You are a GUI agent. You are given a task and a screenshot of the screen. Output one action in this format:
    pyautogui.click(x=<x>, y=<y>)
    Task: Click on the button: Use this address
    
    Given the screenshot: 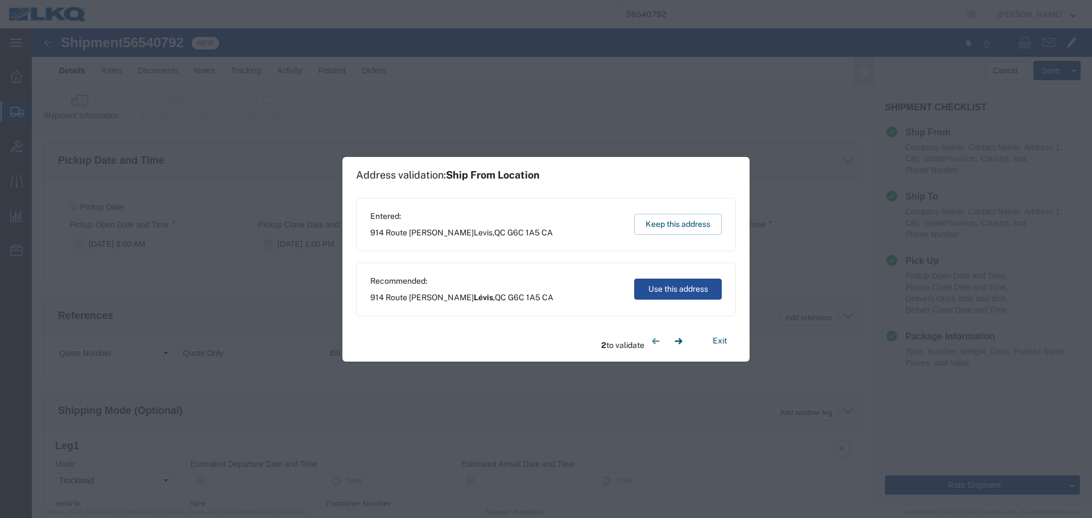 What is the action you would take?
    pyautogui.click(x=678, y=289)
    